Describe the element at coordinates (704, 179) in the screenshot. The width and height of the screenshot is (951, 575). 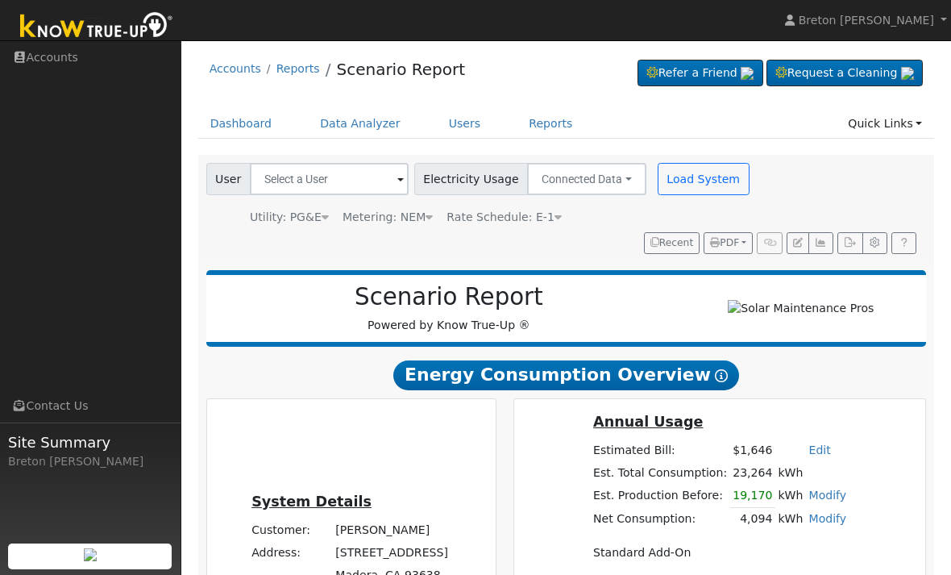
I see `button: Load System` at that location.